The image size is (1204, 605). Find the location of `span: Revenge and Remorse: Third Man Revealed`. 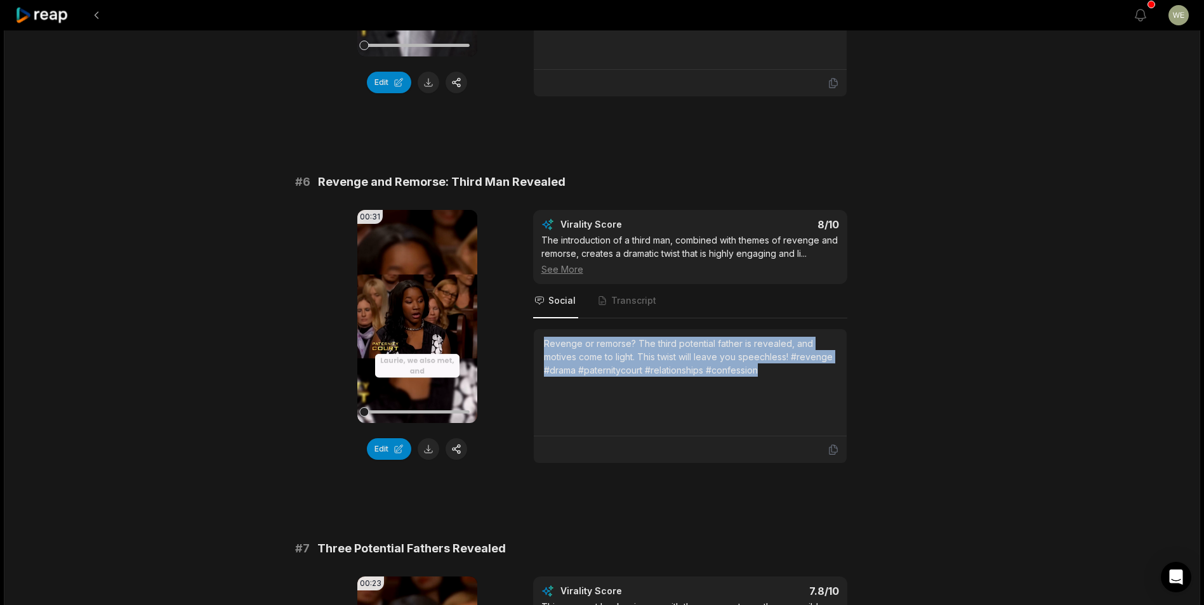

span: Revenge and Remorse: Third Man Revealed is located at coordinates (442, 182).